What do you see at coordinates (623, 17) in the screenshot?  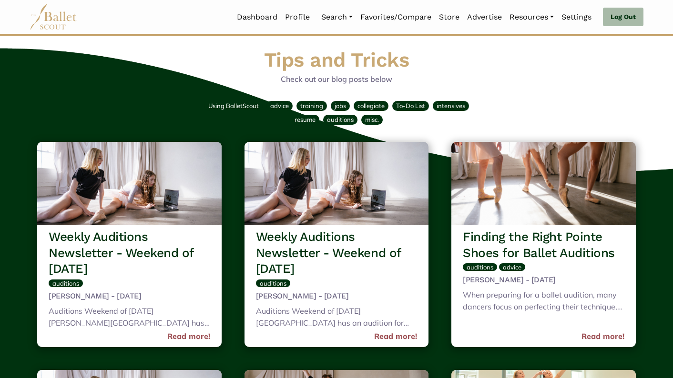 I see `a: Log Out` at bounding box center [623, 17].